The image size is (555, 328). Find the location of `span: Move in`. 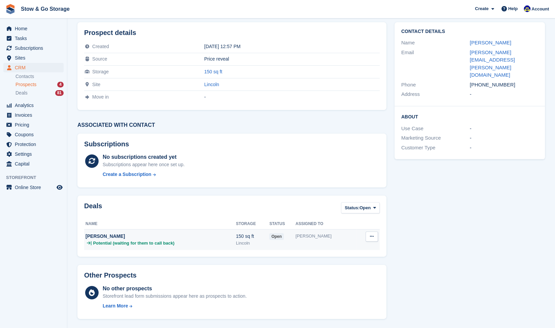

span: Move in is located at coordinates (100, 97).